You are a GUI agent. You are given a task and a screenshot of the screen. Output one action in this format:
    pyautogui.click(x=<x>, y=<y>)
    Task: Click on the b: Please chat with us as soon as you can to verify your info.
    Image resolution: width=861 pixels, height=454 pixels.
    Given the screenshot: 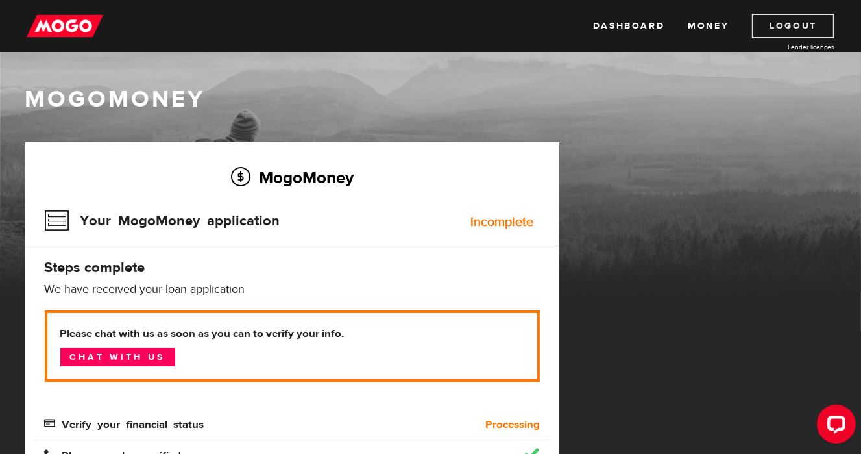 What is the action you would take?
    pyautogui.click(x=292, y=334)
    